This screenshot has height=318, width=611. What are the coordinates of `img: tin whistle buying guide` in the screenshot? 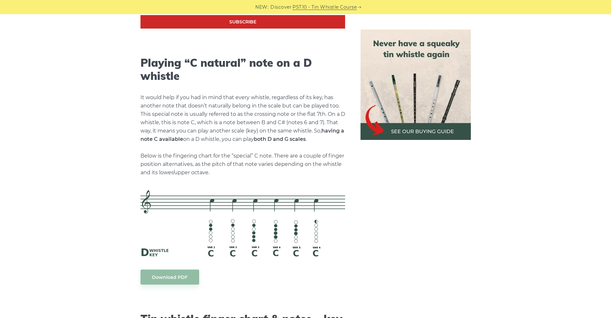 It's located at (416, 85).